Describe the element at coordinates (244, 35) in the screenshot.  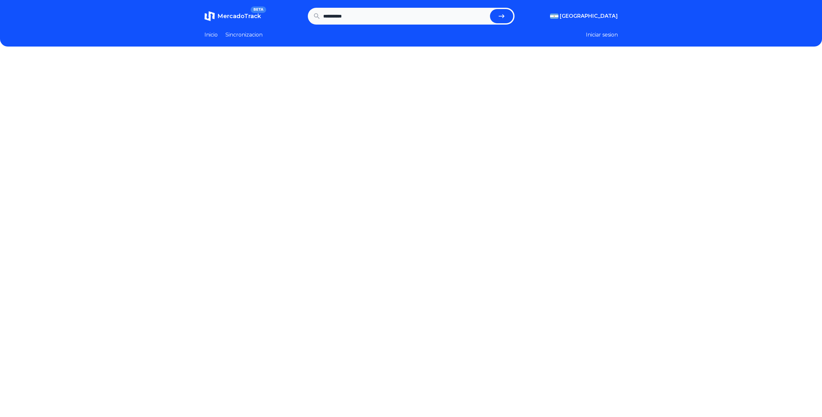
I see `a: Sincronizacion` at that location.